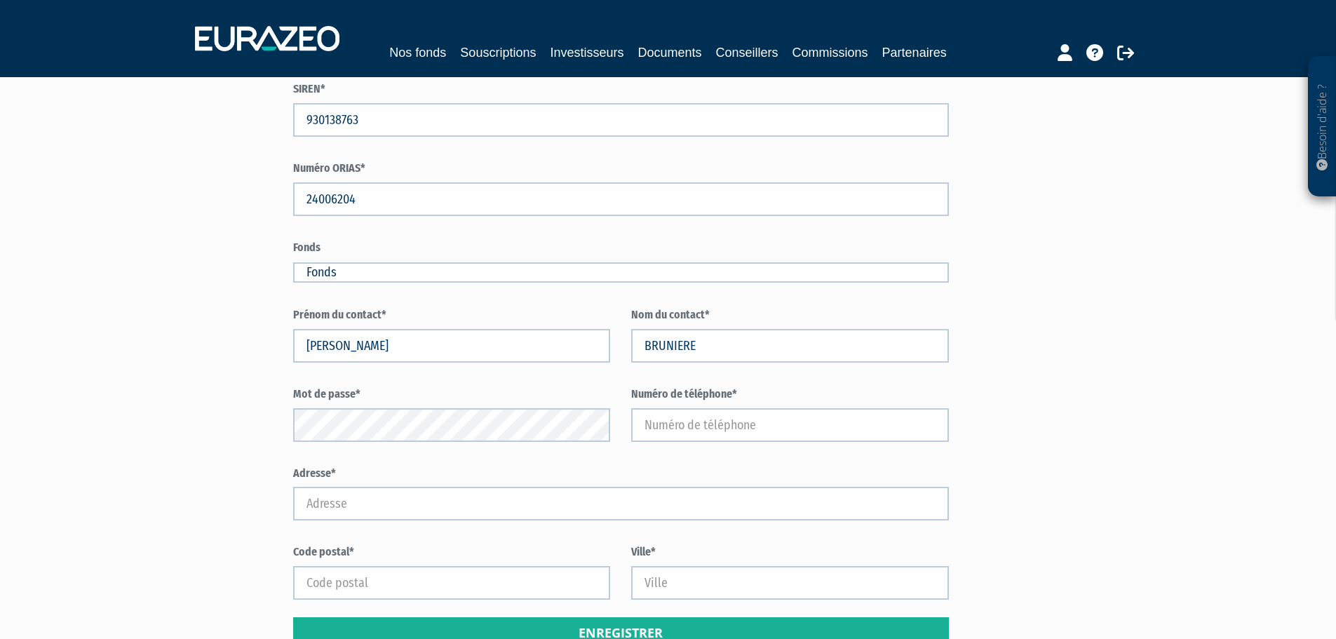  What do you see at coordinates (621, 168) in the screenshot?
I see `label: Numéro ORIAS*` at bounding box center [621, 168].